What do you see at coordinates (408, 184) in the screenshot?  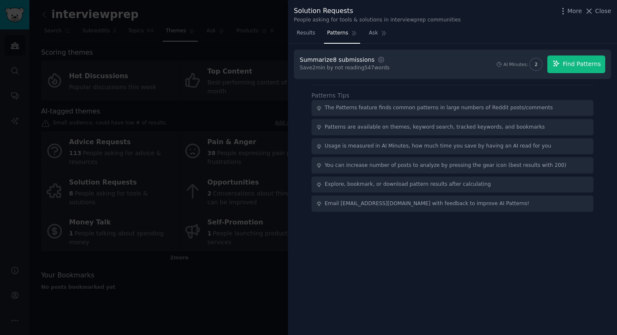 I see `div: Explore, bookmark, or download pattern results after calculating` at bounding box center [408, 184].